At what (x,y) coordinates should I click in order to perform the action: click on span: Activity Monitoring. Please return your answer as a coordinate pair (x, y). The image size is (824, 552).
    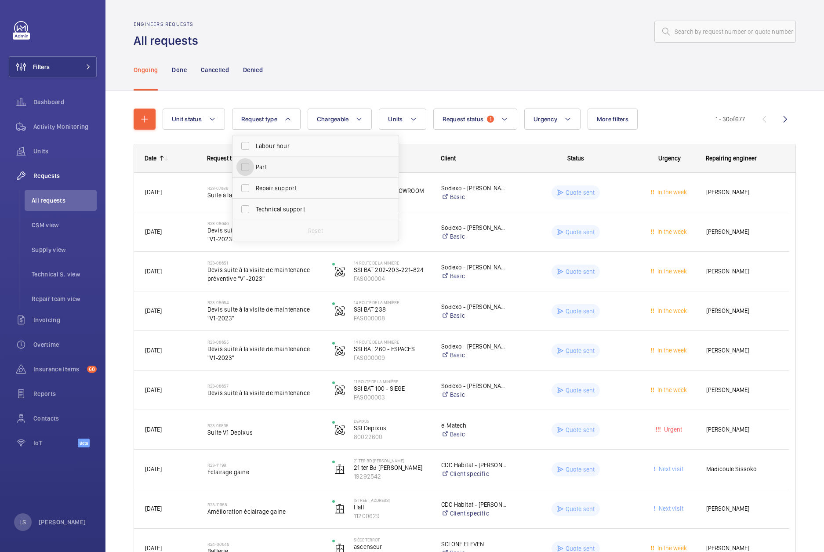
    Looking at the image, I should click on (65, 126).